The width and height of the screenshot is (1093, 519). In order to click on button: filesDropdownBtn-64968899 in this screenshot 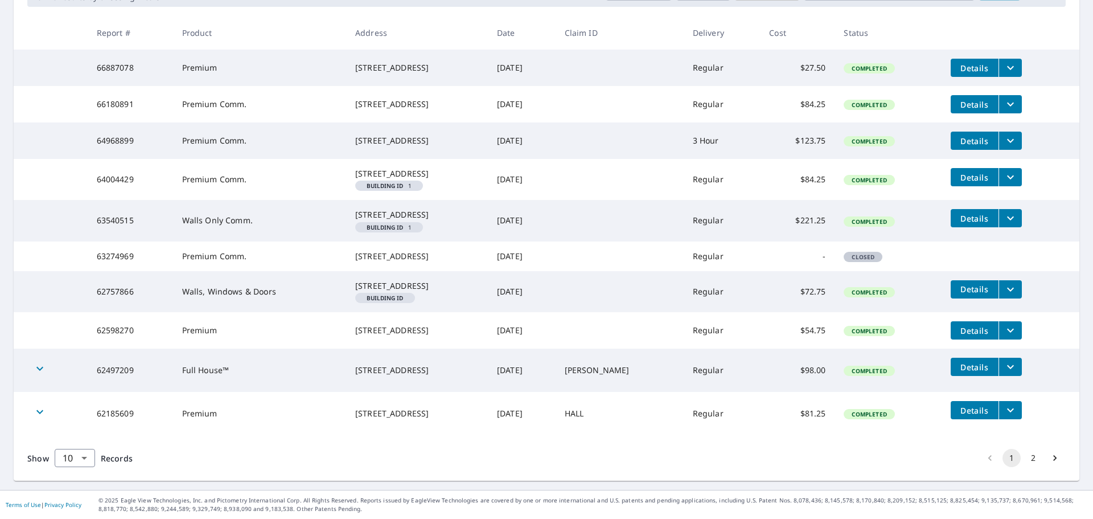, I will do `click(1010, 141)`.